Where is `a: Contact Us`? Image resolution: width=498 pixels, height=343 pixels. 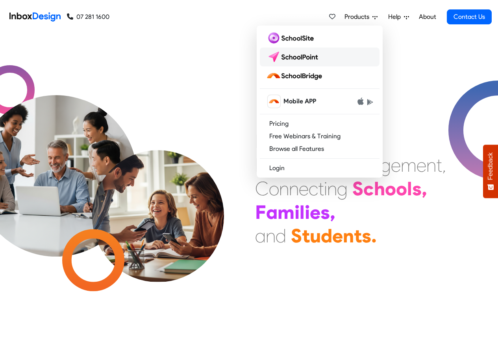
a: Contact Us is located at coordinates (469, 17).